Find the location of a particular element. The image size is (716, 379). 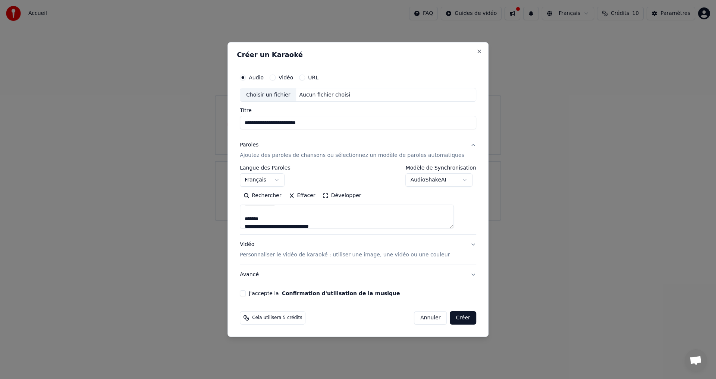

p: Personnaliser le vidéo de karaoké : utiliser une image, une vidéo ou une couleur is located at coordinates (345, 255).